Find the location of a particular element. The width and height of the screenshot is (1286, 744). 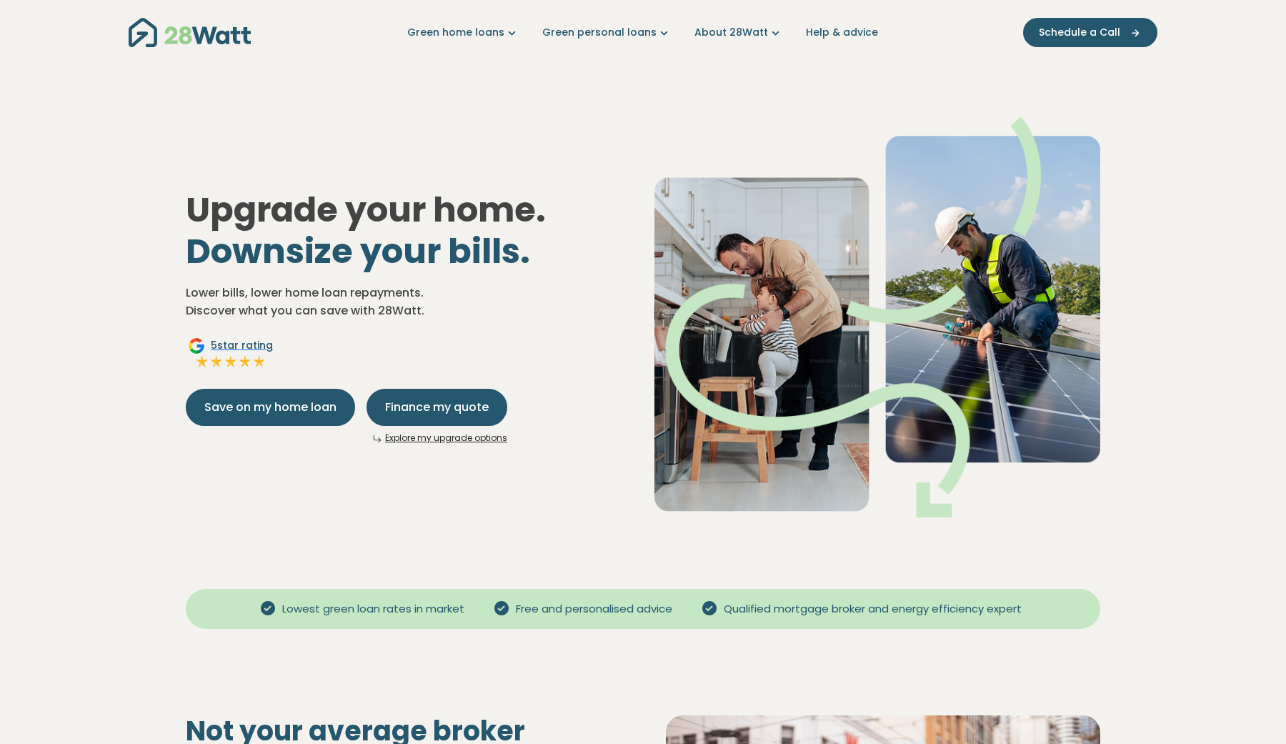

span: Schedule a Call is located at coordinates (1079, 32).